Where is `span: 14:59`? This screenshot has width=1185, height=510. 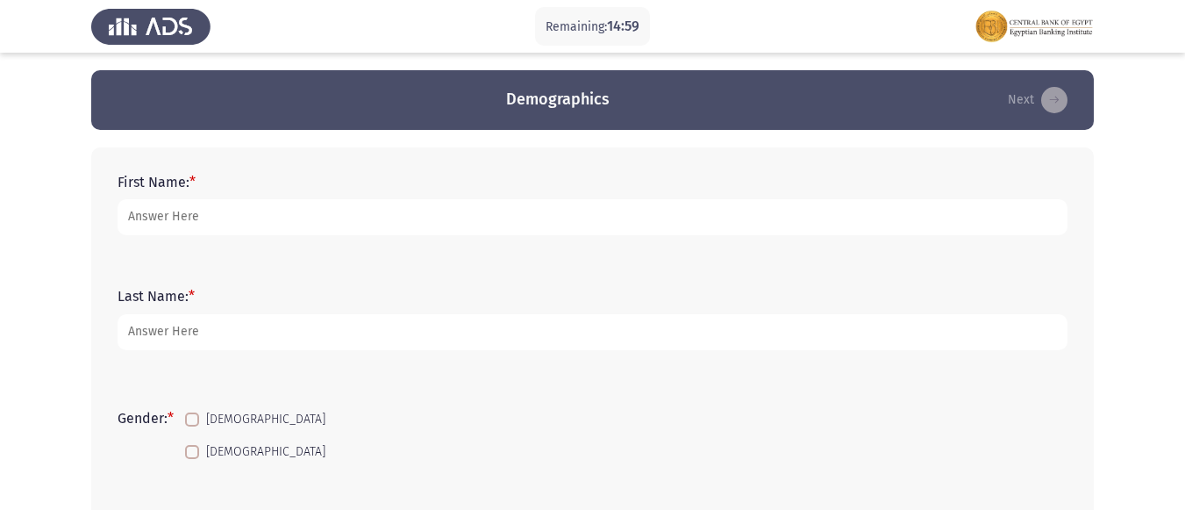
span: 14:59 is located at coordinates (623, 25).